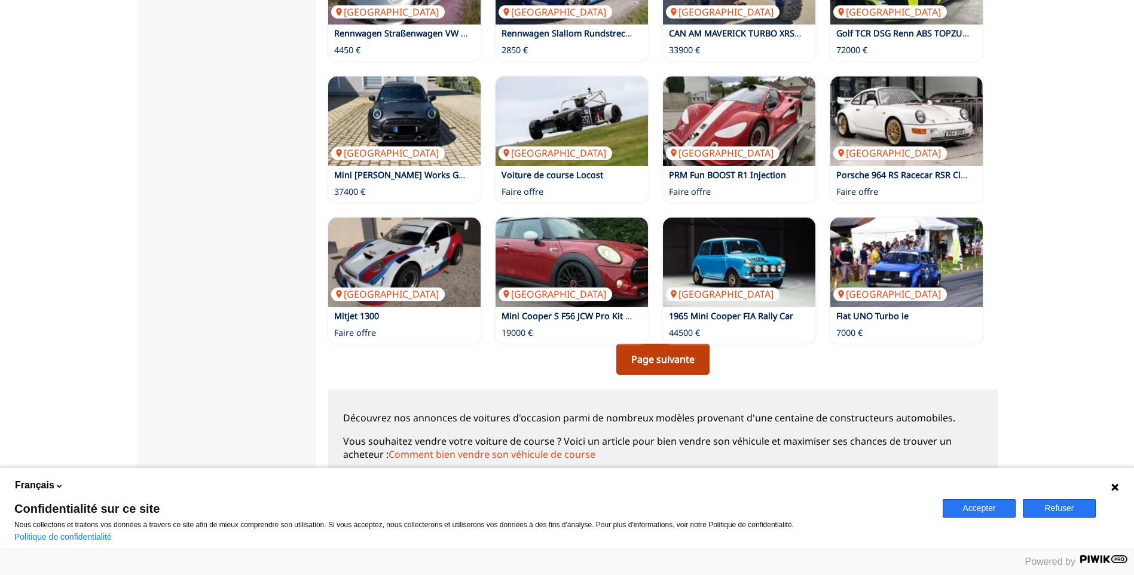 The image size is (1134, 575). I want to click on a: Rennwagen Slallom Rundstrecke VW NEW Beetle 1,8T 200PS, so click(623, 33).